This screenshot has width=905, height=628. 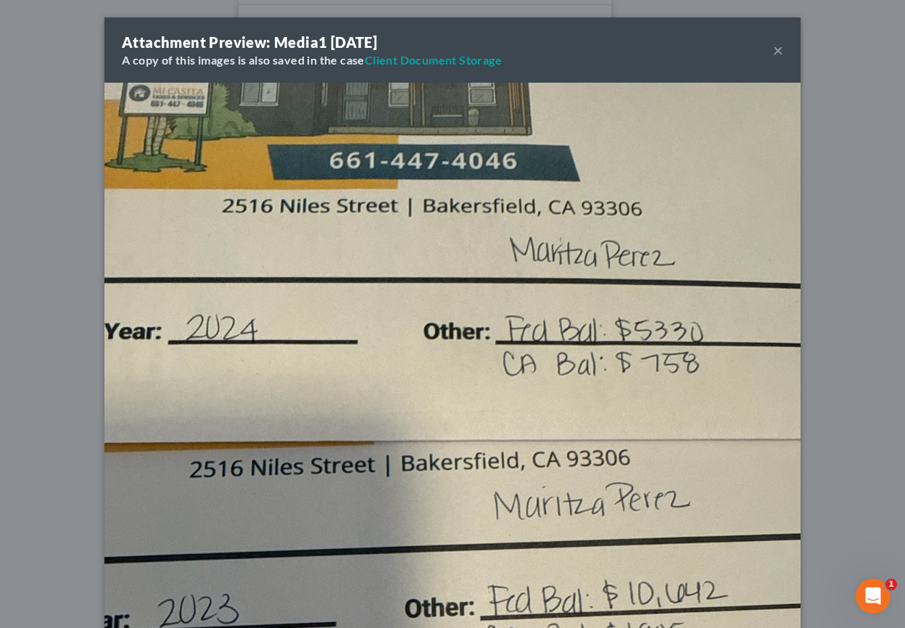 I want to click on span: 1, so click(x=891, y=584).